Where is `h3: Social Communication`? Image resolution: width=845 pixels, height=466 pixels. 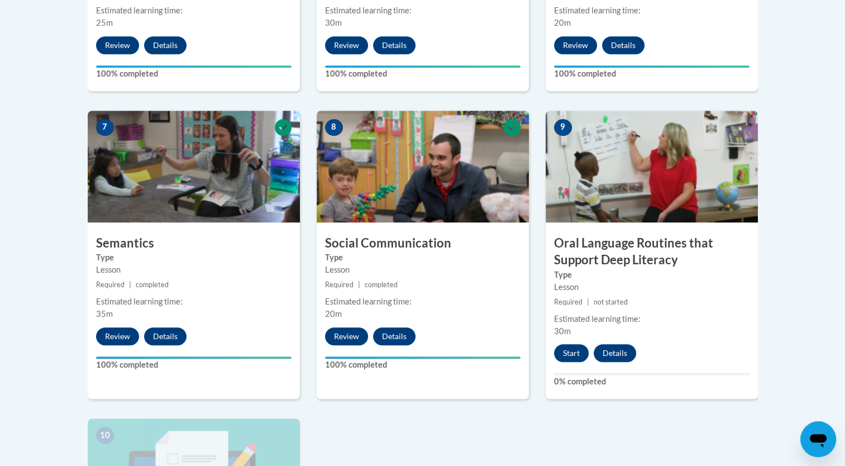
h3: Social Communication is located at coordinates (423, 243).